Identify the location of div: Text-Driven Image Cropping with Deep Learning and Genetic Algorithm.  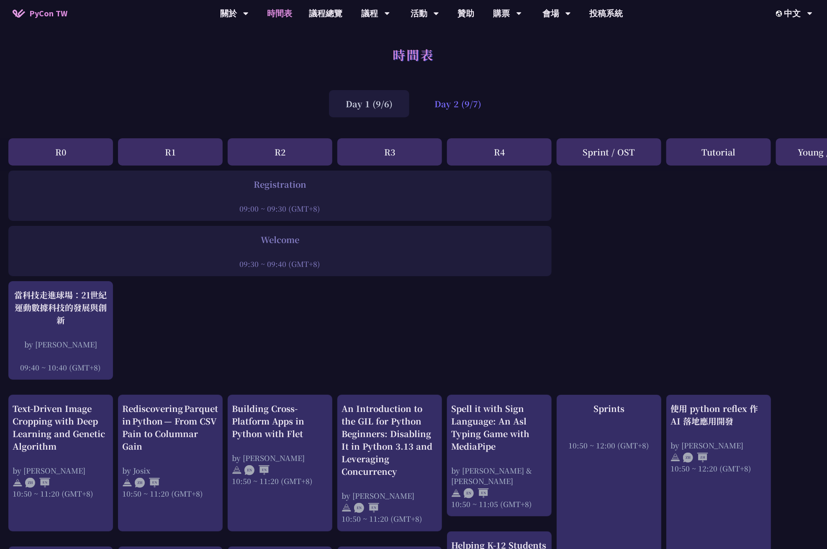
(61, 427).